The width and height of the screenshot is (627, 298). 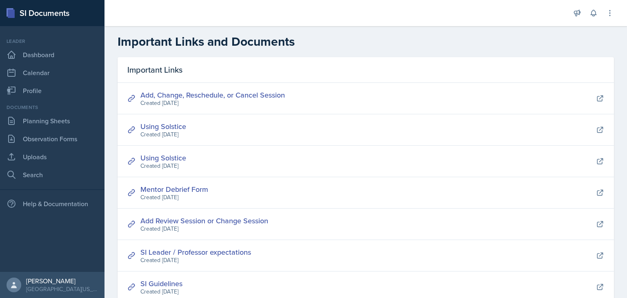 What do you see at coordinates (52, 91) in the screenshot?
I see `a: Profile` at bounding box center [52, 91].